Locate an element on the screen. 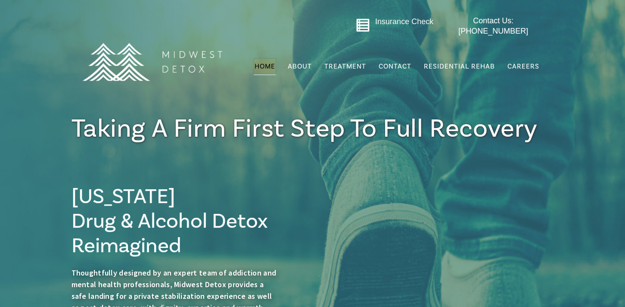 This screenshot has height=307, width=625. span: Treatment is located at coordinates (345, 66).